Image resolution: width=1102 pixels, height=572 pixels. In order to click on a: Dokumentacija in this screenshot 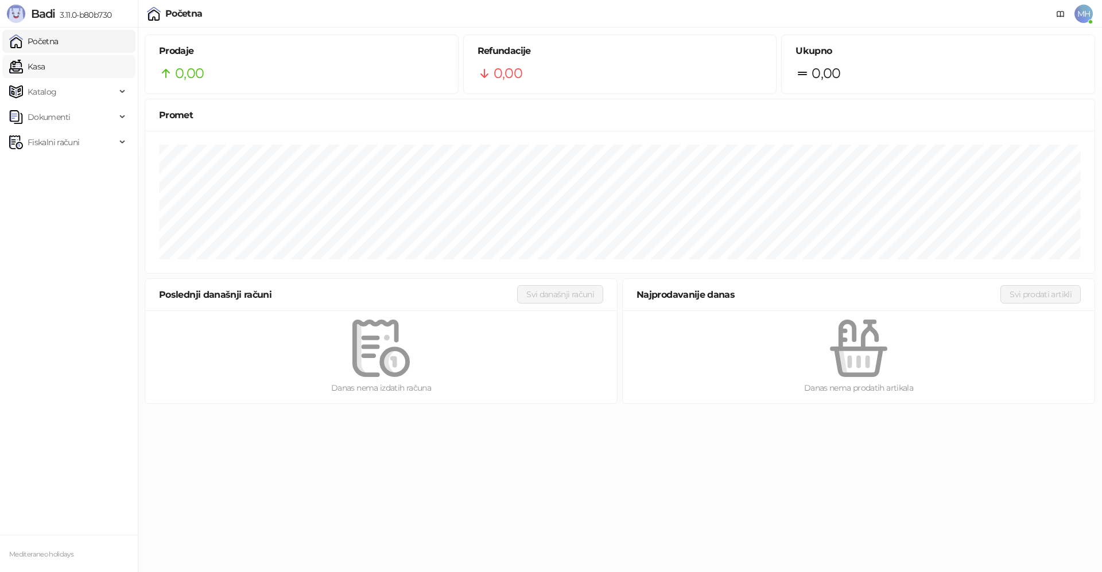, I will do `click(1061, 14)`.